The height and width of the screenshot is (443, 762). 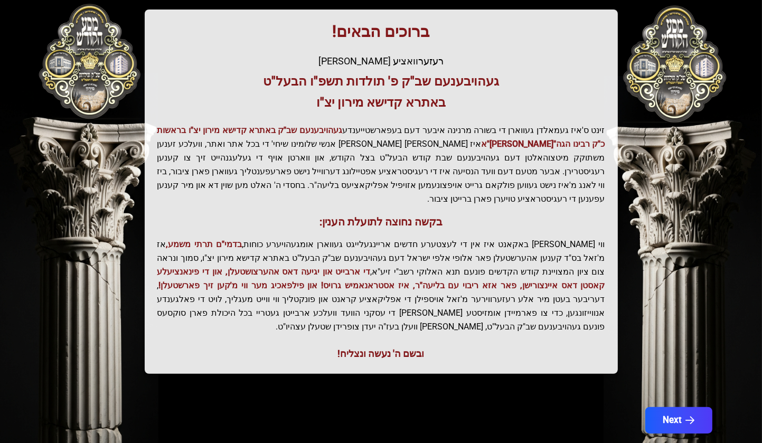 What do you see at coordinates (381, 278) in the screenshot?
I see `span: די ארבייט און יגיעה דאס אהערצושטעלן, און די פינאנציעלע קאסטן דאס איינצורישן, פאר אזא ריבוי עם בלי...` at bounding box center [381, 278].